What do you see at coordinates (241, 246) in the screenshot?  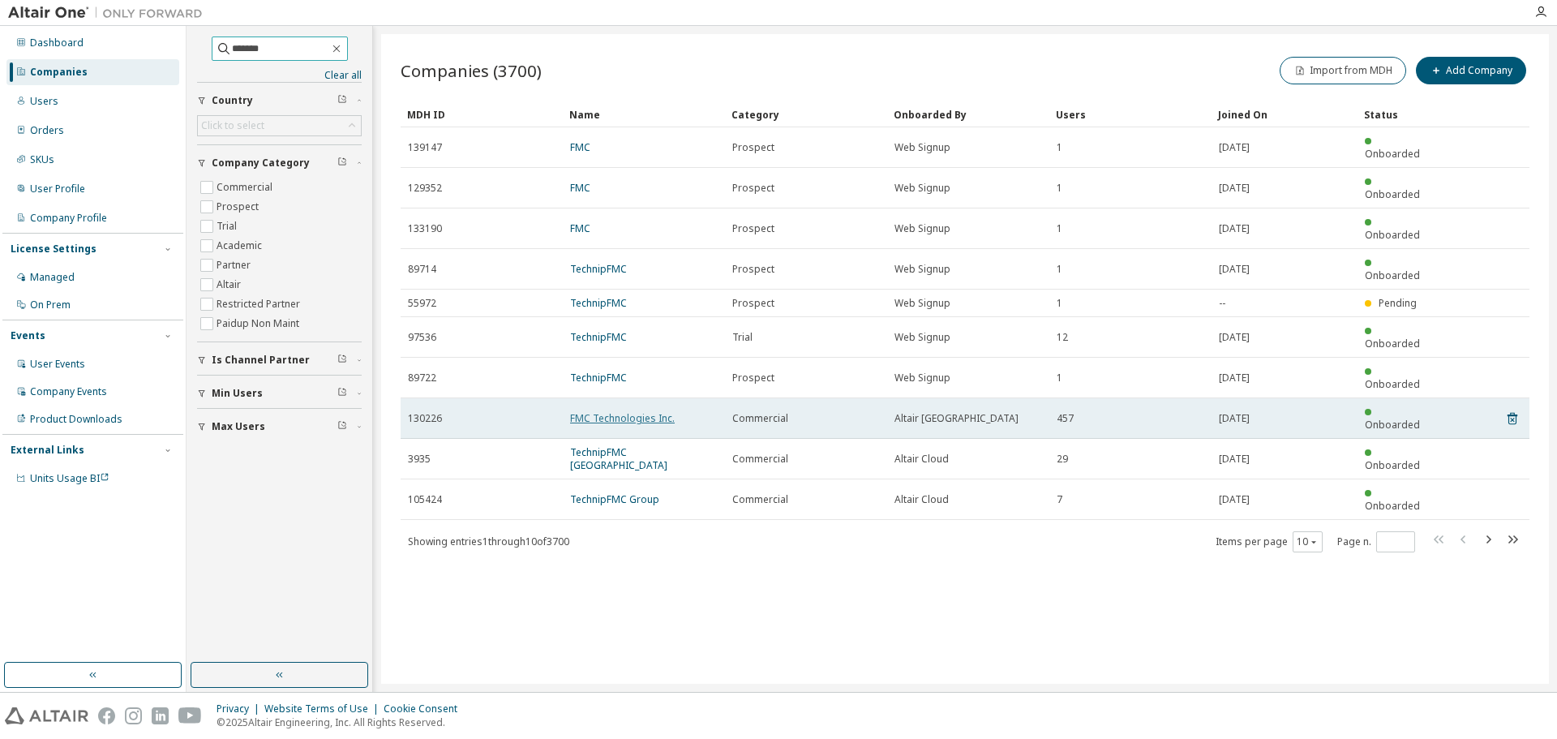 I see `label: Academic` at bounding box center [241, 246].